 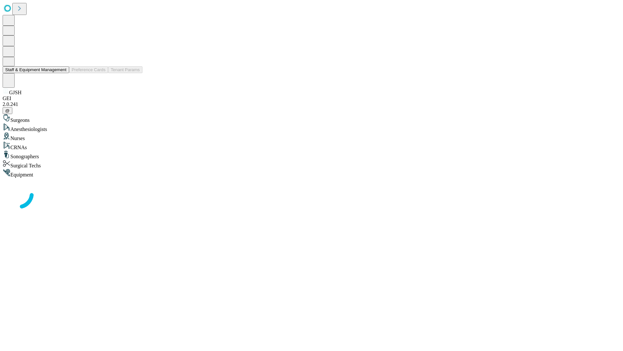 I want to click on div: Anesthesiologists, so click(x=312, y=128).